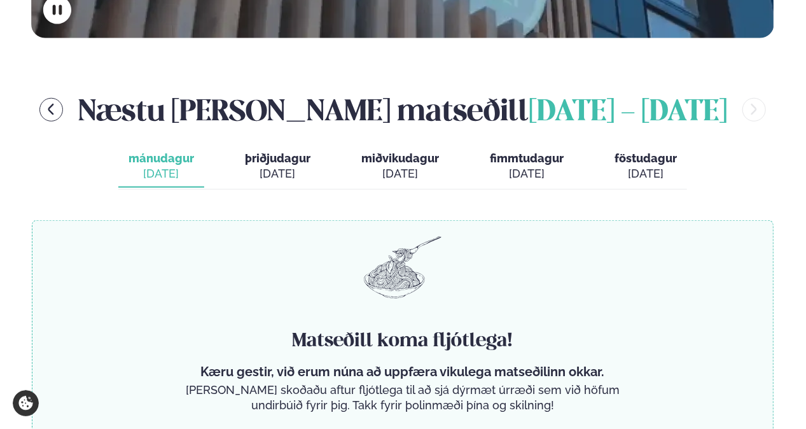 The width and height of the screenshot is (806, 429). Describe the element at coordinates (403, 267) in the screenshot. I see `img: pasta` at that location.